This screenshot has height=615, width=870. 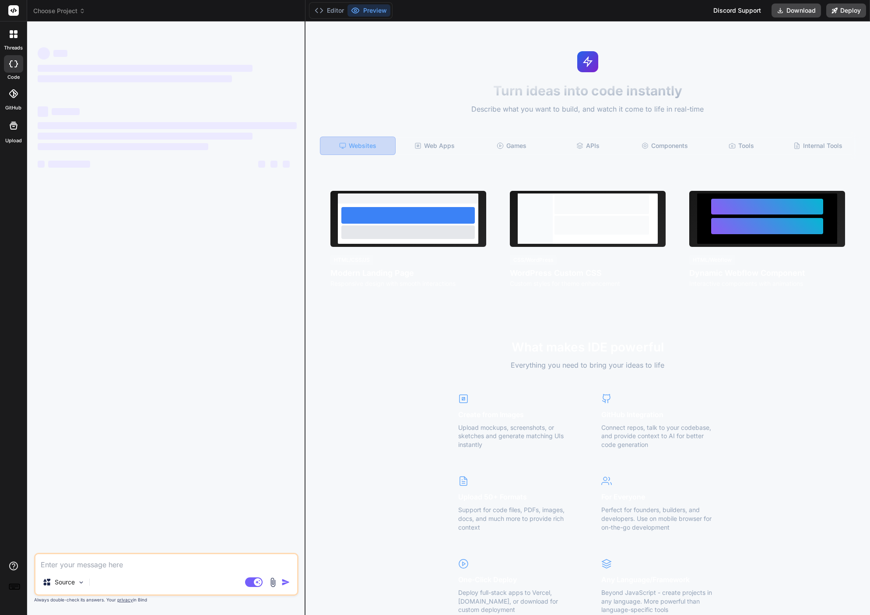 I want to click on p: Always double-check its answers. Your in Bind, so click(x=166, y=599).